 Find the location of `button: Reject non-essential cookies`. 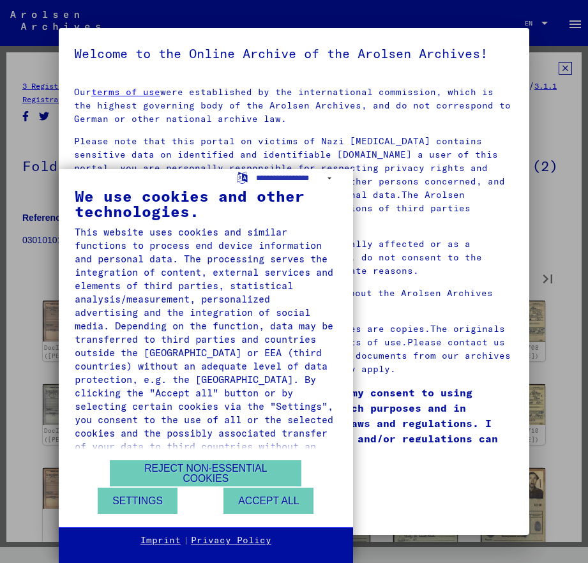

button: Reject non-essential cookies is located at coordinates (205, 473).